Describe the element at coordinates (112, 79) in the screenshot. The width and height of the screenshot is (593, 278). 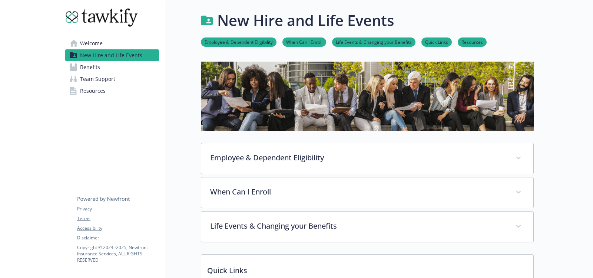
I see `a: Team Support` at that location.